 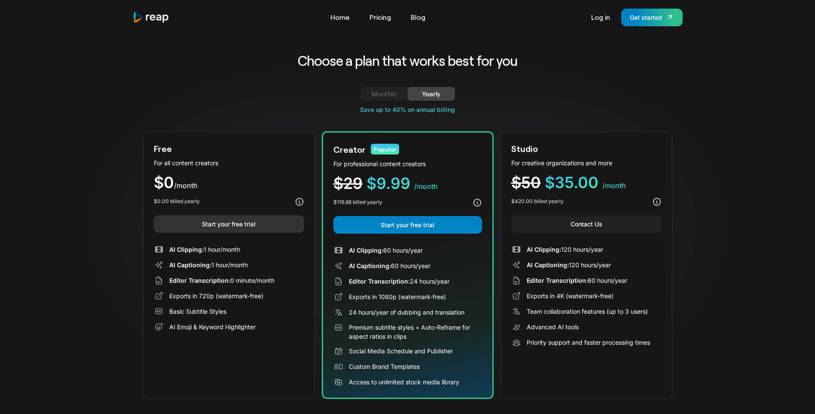 I want to click on div: Access to unlimited stock media library, so click(x=404, y=381).